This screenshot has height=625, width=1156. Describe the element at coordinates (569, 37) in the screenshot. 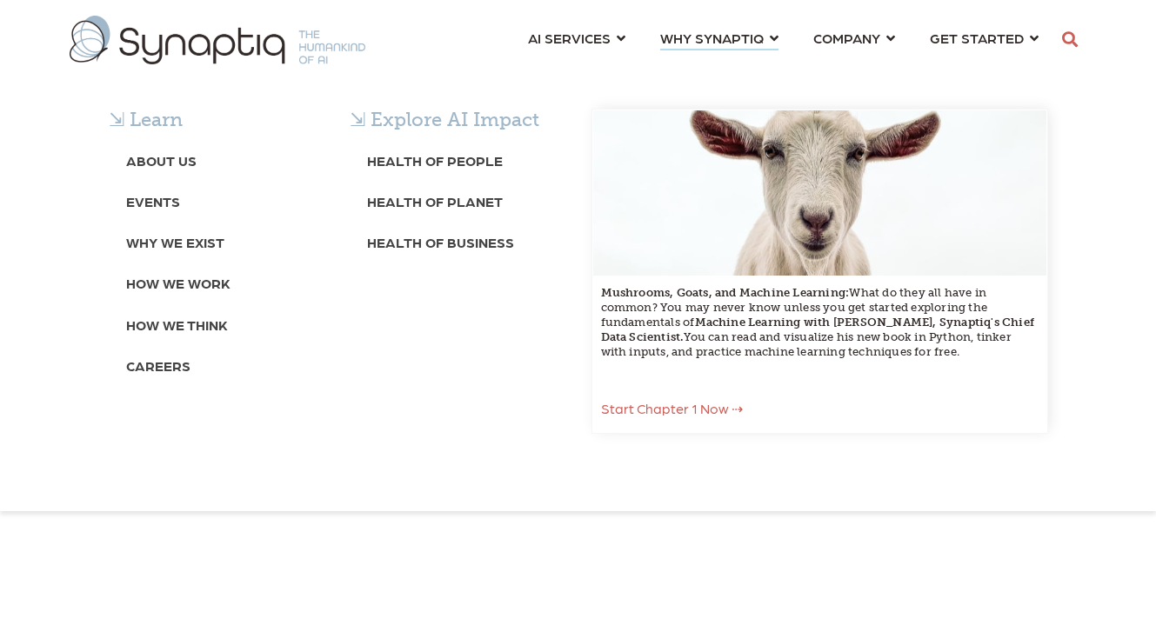

I see `span: AI SERVICES` at that location.